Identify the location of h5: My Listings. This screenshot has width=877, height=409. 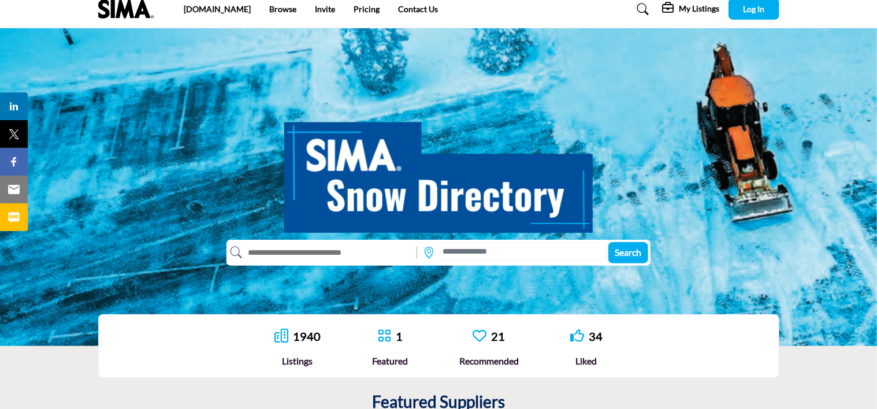
(700, 9).